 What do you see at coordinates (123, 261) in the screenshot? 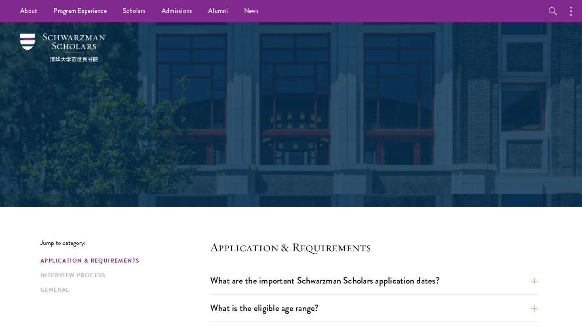
I see `a: Application & Requirements` at bounding box center [123, 261].